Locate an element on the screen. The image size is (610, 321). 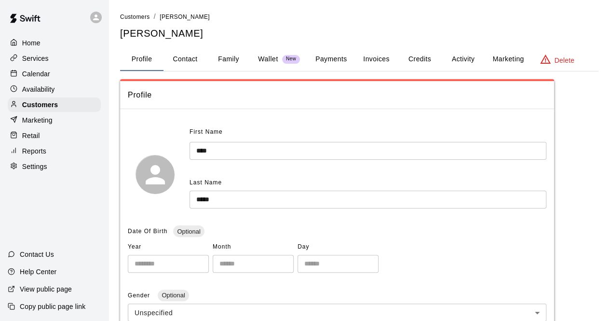
span: First Name is located at coordinates (206, 132).